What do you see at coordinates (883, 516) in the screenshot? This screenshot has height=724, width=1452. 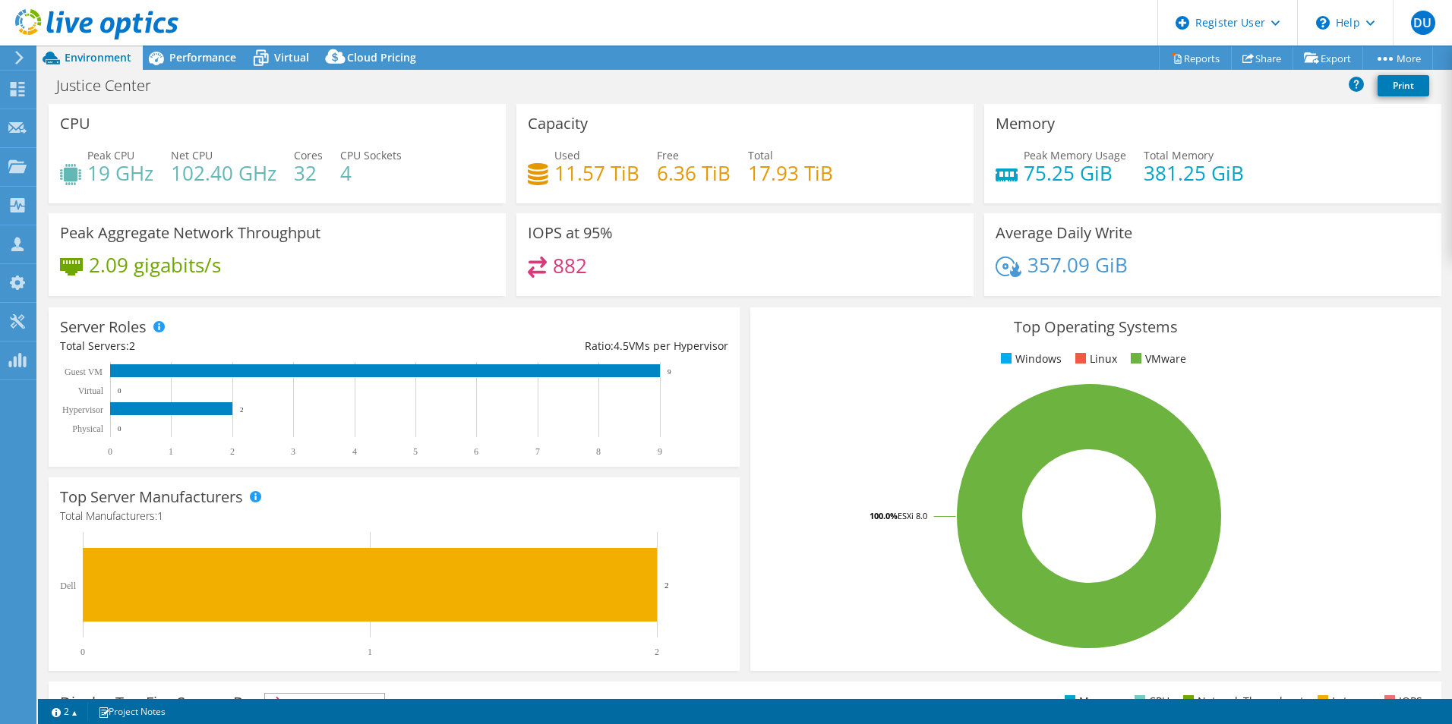 I see `tspan: 100.0%` at bounding box center [883, 516].